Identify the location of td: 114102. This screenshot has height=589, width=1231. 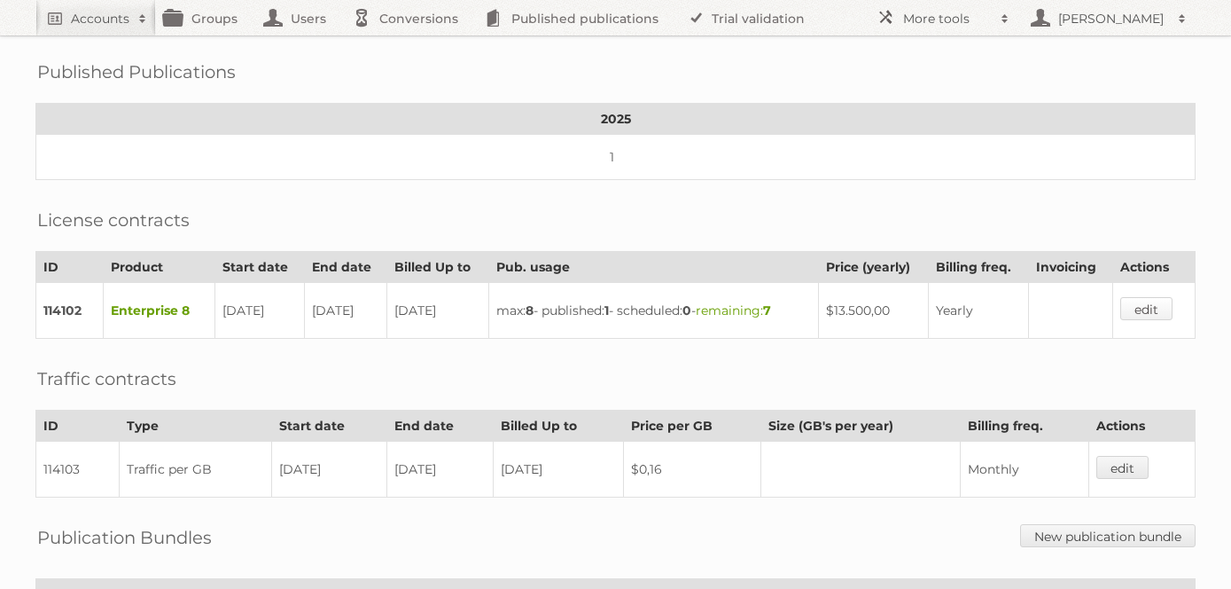
(70, 310).